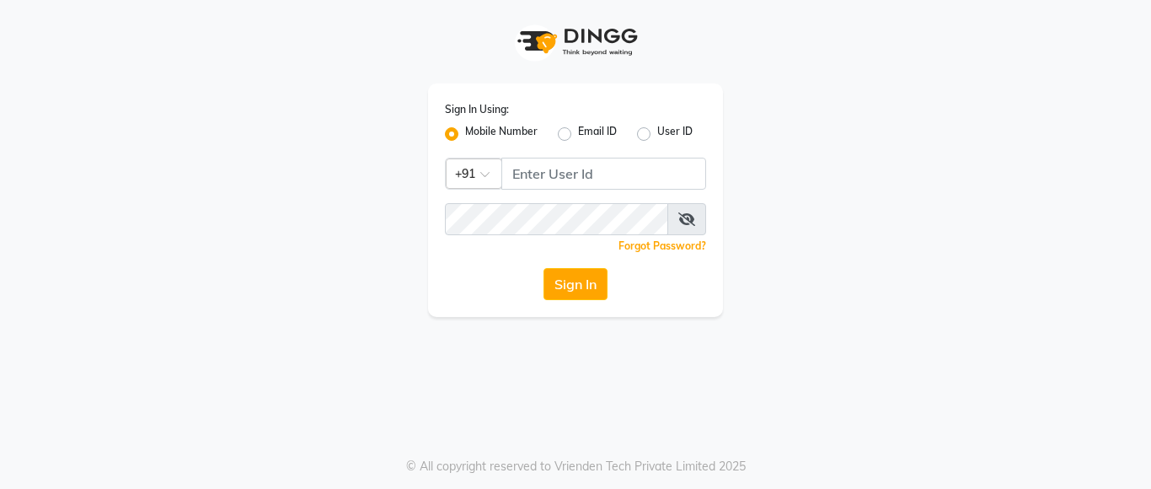  What do you see at coordinates (477, 110) in the screenshot?
I see `label: Sign In Using:` at bounding box center [477, 110].